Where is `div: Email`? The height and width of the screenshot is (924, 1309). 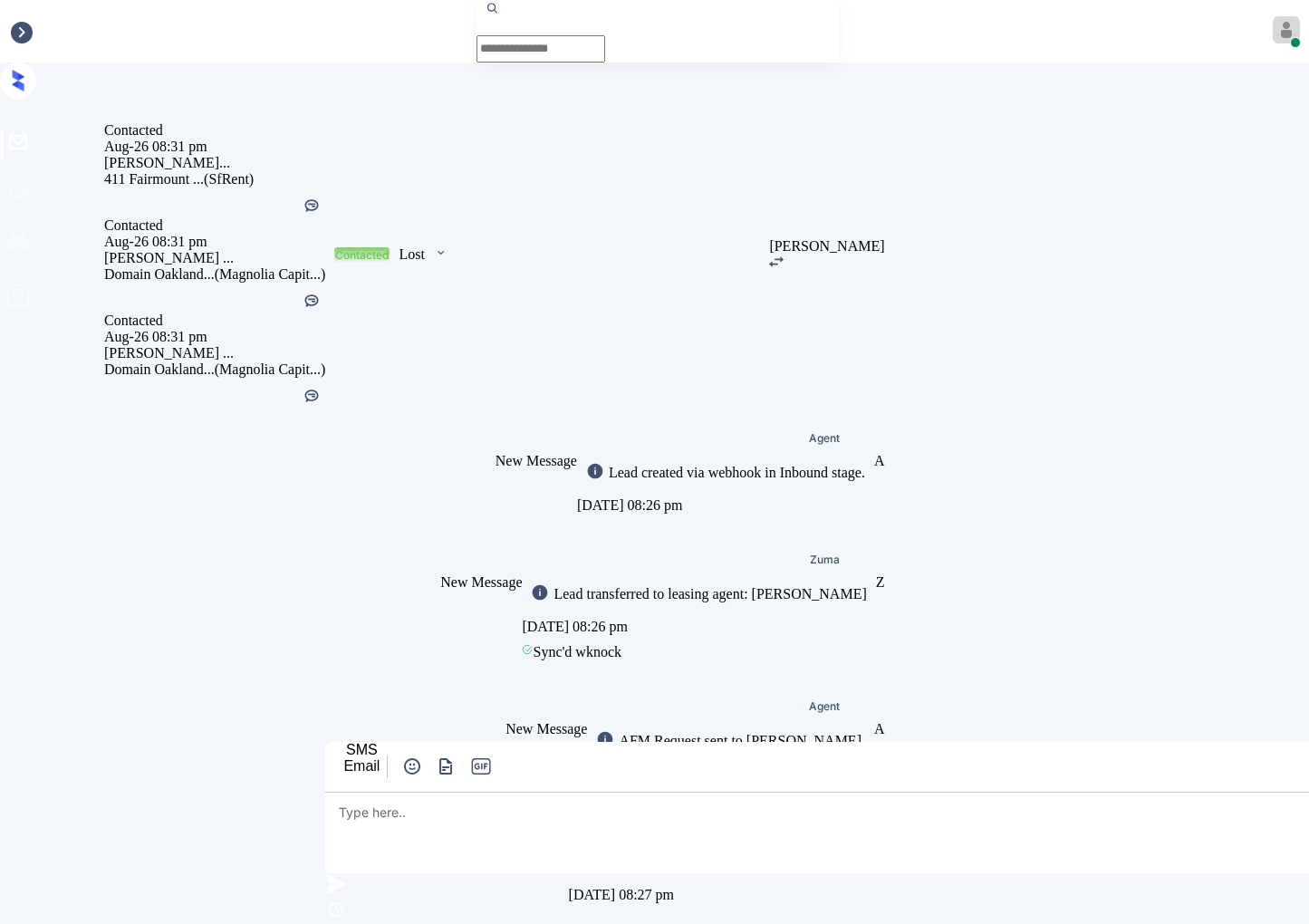
div: Email is located at coordinates (361, 767).